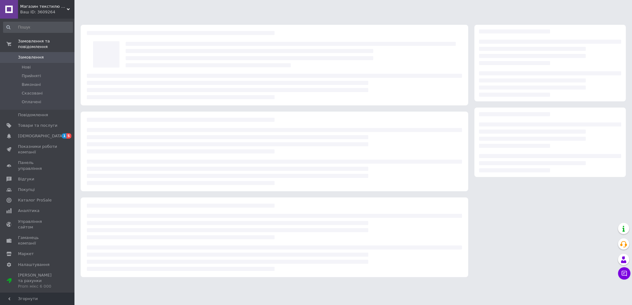 The width and height of the screenshot is (632, 305). I want to click on input: Пошук, so click(38, 27).